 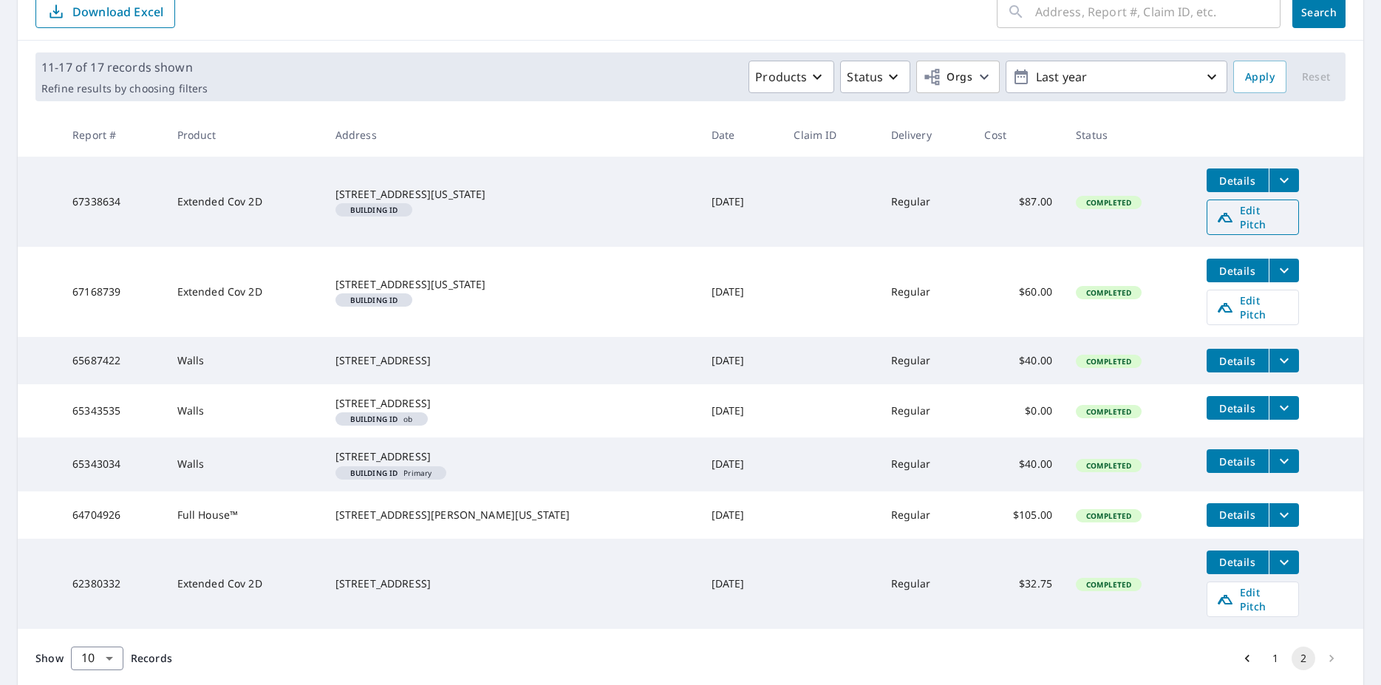 I want to click on span: Orgs, so click(x=947, y=77).